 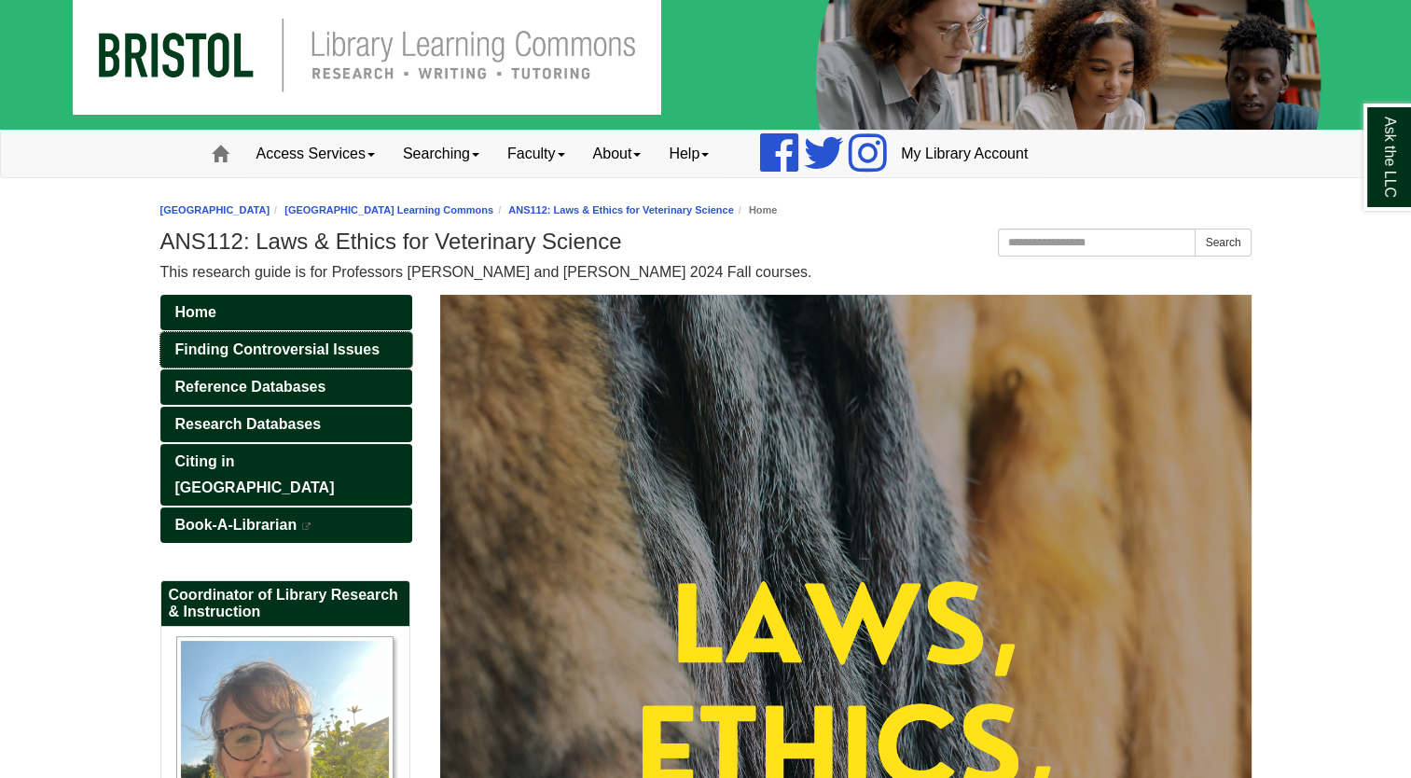 What do you see at coordinates (248, 423) in the screenshot?
I see `span: Research Databases` at bounding box center [248, 423].